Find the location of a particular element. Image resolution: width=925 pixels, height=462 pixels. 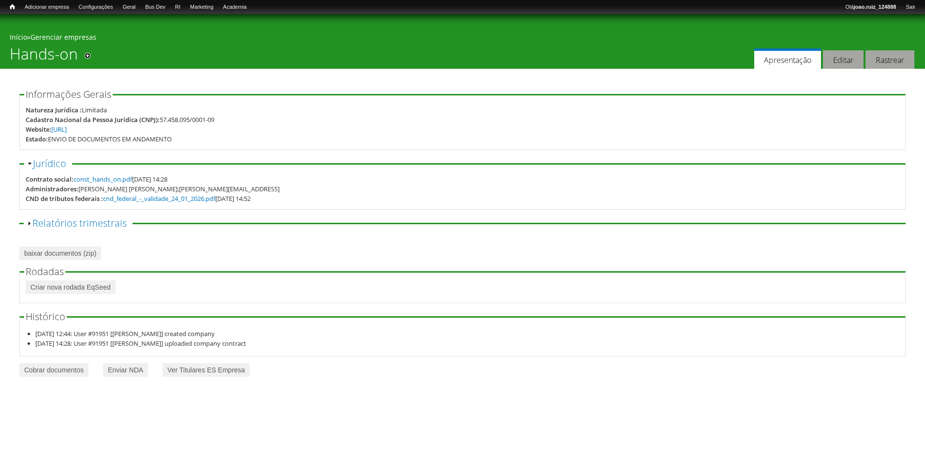

a: Rastrear is located at coordinates (890, 60).